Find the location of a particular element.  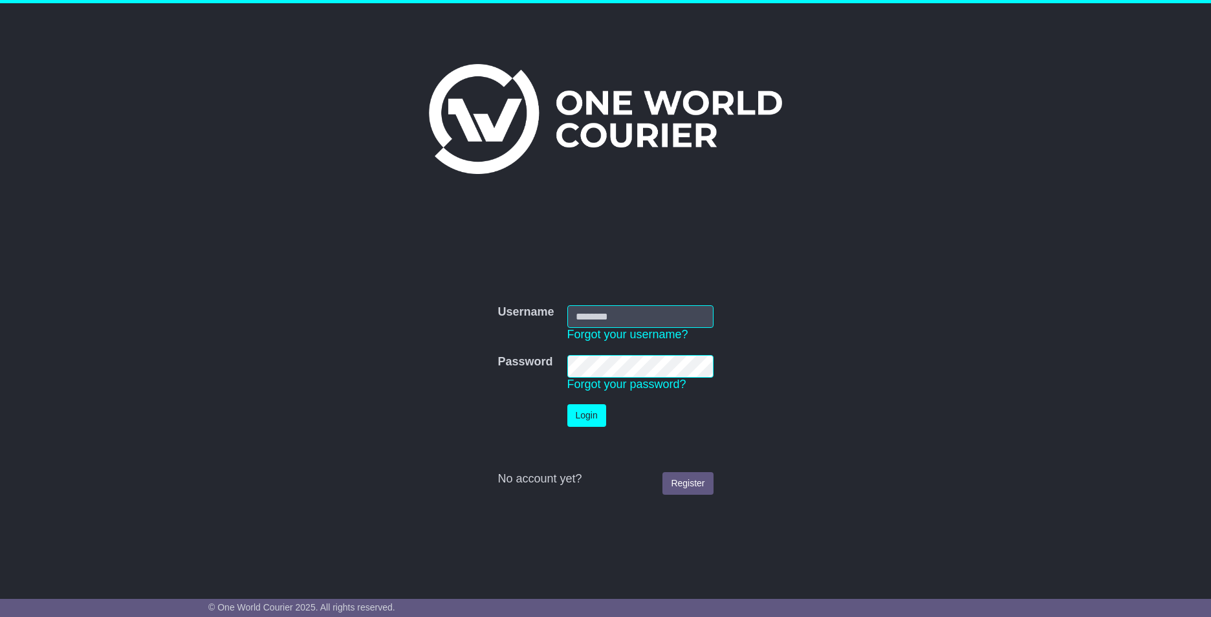

a: Forgot your username? is located at coordinates (628, 335).